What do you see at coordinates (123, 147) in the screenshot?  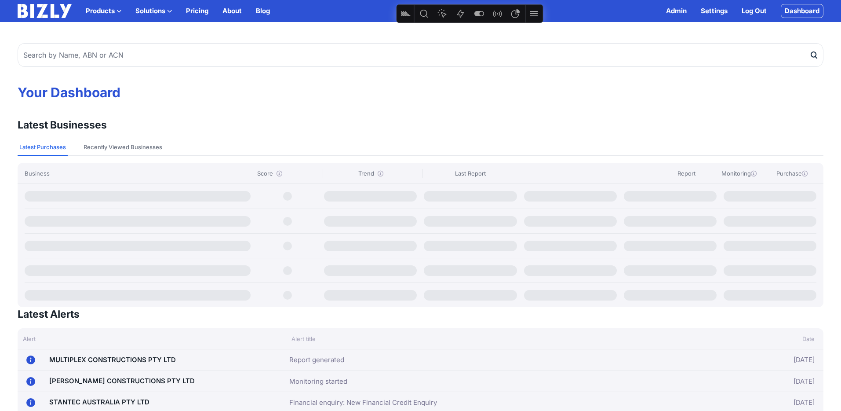 I see `button: Recently Viewed Businesses` at bounding box center [123, 147].